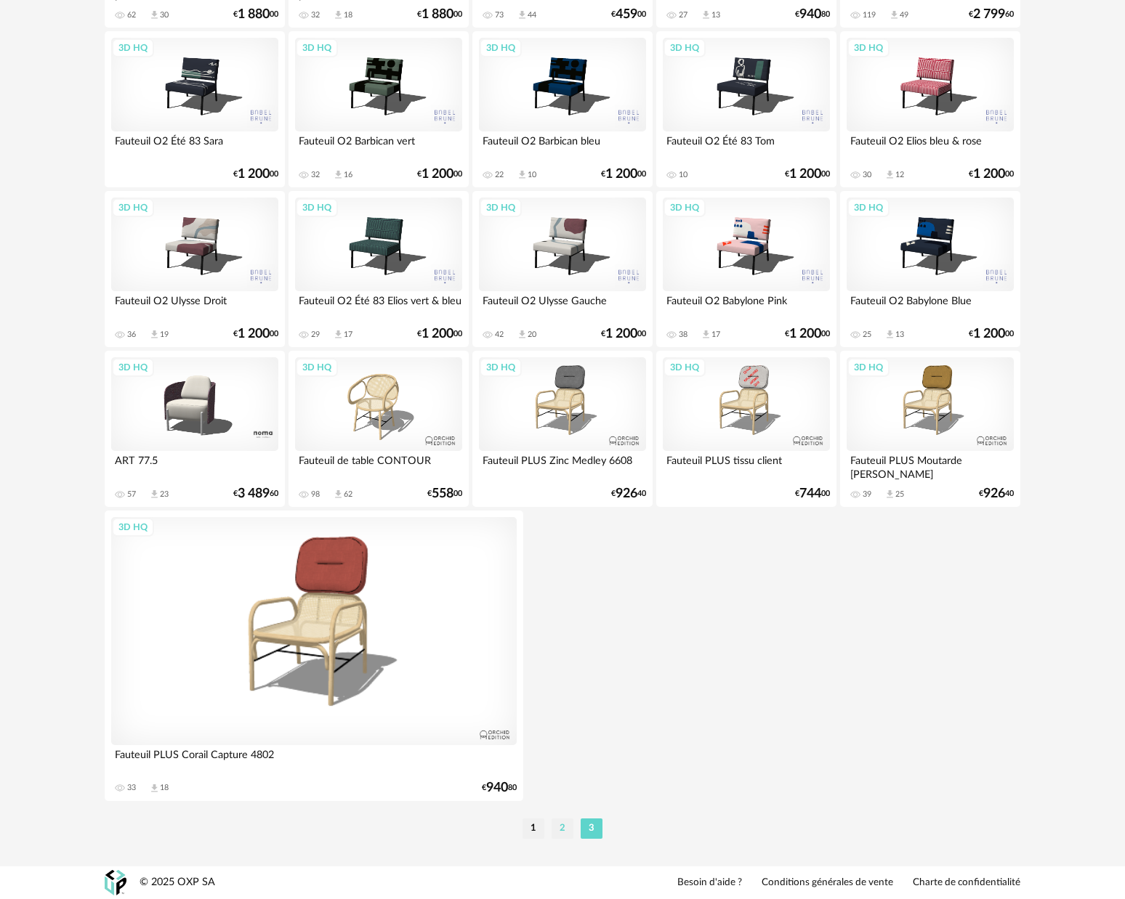  Describe the element at coordinates (177, 883) in the screenshot. I see `div: © 2025 OXP SA` at that location.